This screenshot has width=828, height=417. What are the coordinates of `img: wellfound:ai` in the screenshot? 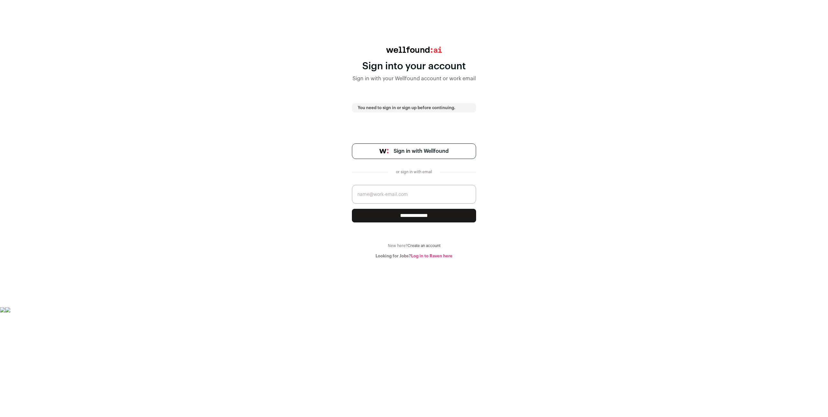 It's located at (414, 50).